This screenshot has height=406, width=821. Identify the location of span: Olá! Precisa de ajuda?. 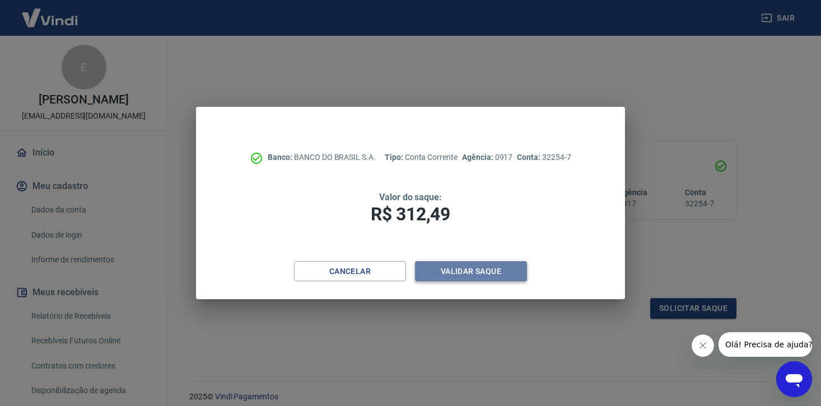
(50, 12).